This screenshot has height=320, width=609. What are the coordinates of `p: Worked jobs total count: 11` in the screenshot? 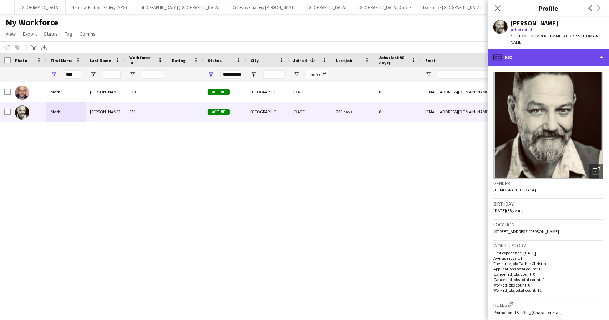 It's located at (548, 290).